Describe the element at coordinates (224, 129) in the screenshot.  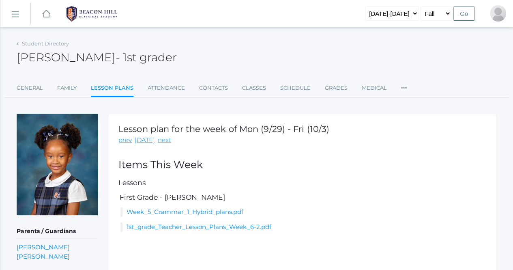
I see `h1: Lesson plan for the week of Mon (9/29) - Fri (10/3)` at that location.